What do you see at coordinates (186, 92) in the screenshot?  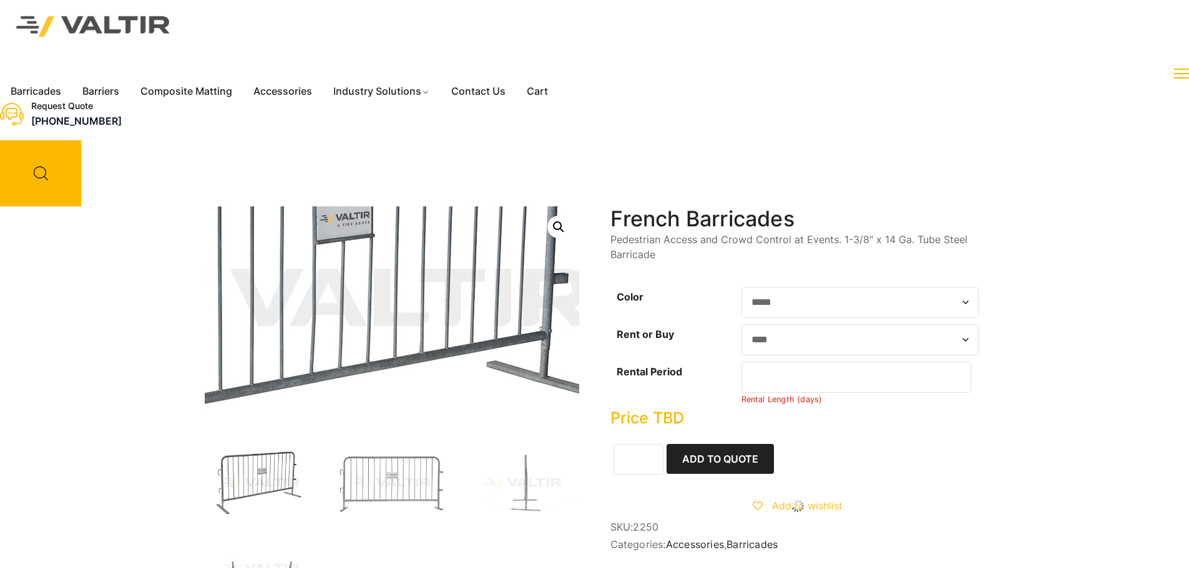 I see `a: Composite Matting` at bounding box center [186, 92].